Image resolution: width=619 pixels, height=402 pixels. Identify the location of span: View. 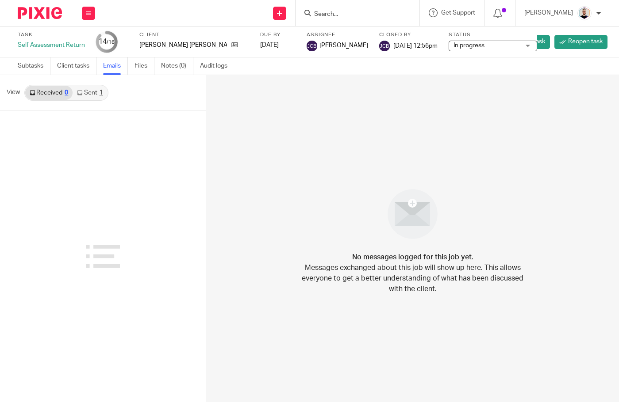
(13, 92).